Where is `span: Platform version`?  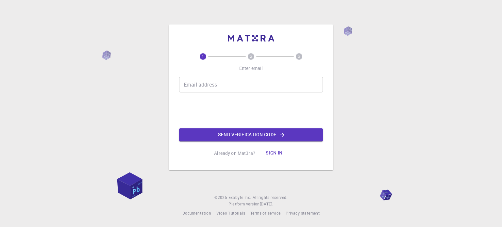
span: Platform version is located at coordinates (244, 204).